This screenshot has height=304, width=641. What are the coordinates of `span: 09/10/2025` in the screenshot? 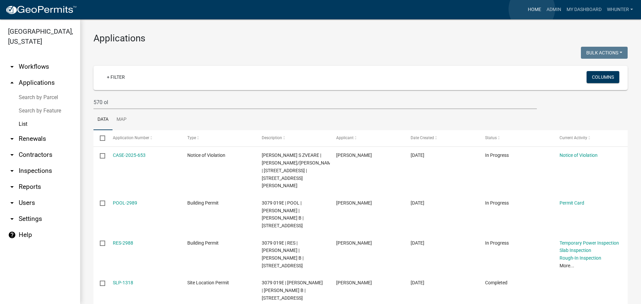 It's located at (417, 155).